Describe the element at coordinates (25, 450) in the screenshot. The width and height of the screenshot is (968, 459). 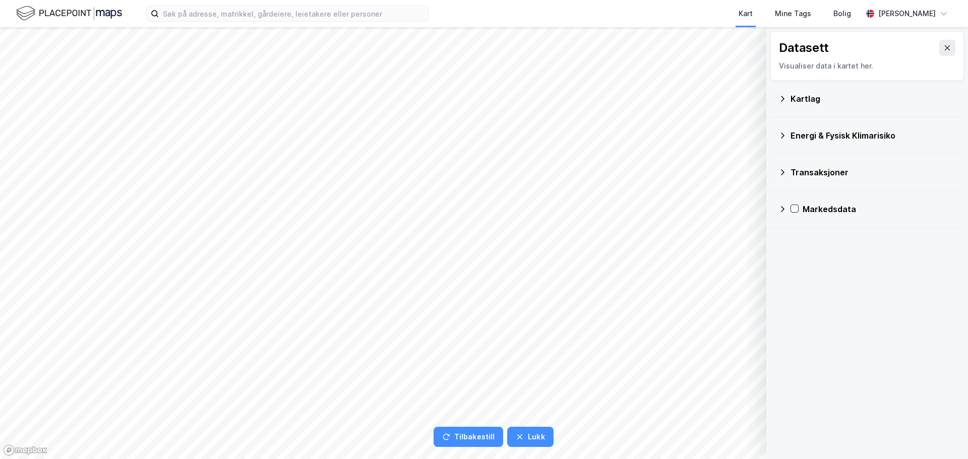
I see `a: Mapbox homepage` at that location.